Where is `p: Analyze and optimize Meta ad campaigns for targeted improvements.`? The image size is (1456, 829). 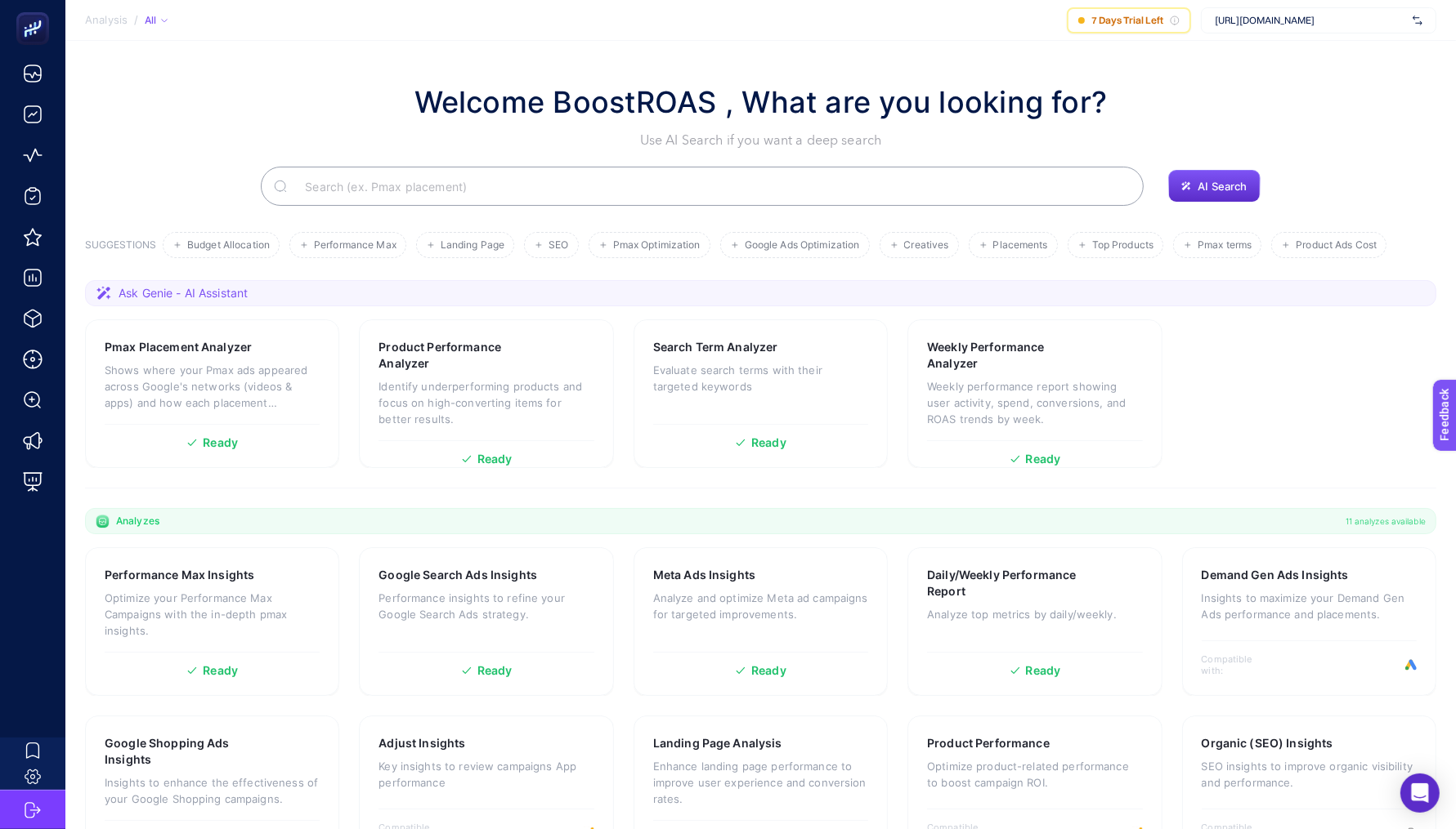 p: Analyze and optimize Meta ad campaigns for targeted improvements. is located at coordinates (760, 606).